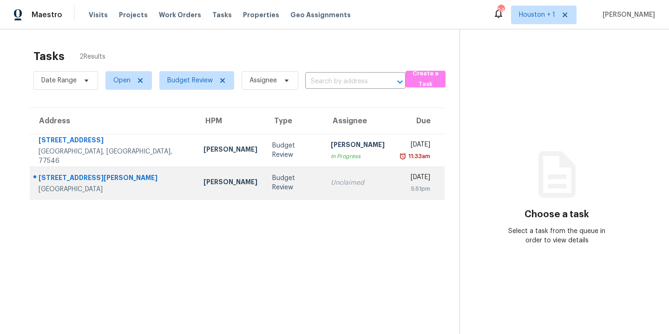 The height and width of the screenshot is (334, 669). What do you see at coordinates (113, 121) in the screenshot?
I see `th: Address` at bounding box center [113, 121].